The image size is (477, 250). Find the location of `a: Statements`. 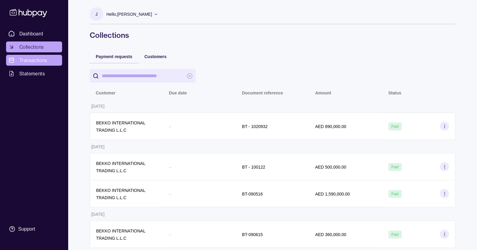

a: Statements is located at coordinates (34, 74).